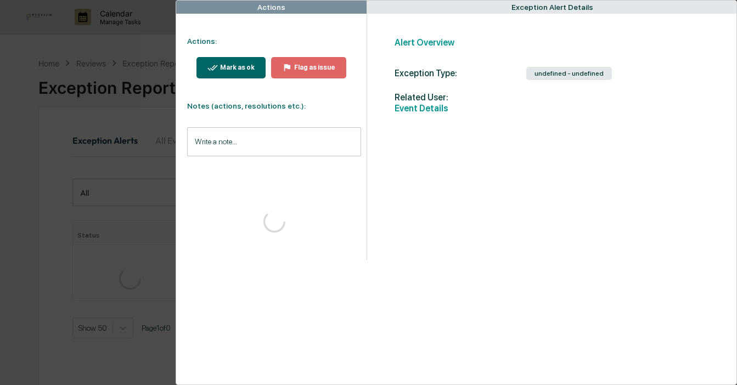  I want to click on strong: Notes (actions, resolutions etc.):, so click(247, 106).